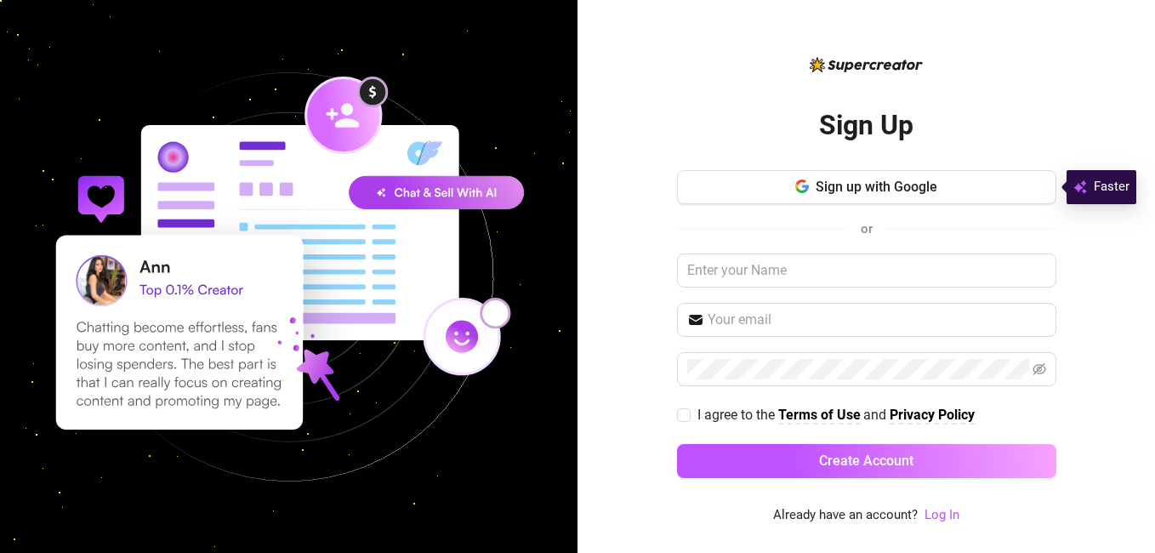 This screenshot has height=553, width=1155. Describe the element at coordinates (876, 414) in the screenshot. I see `span: and` at that location.